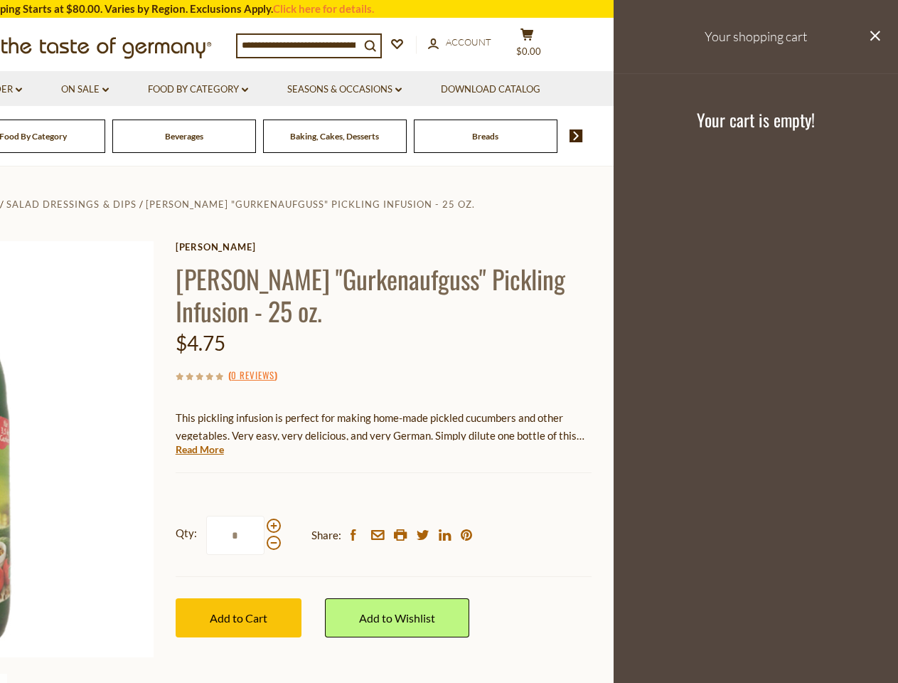 The width and height of the screenshot is (898, 683). Describe the element at coordinates (485, 136) in the screenshot. I see `a: Breads` at that location.